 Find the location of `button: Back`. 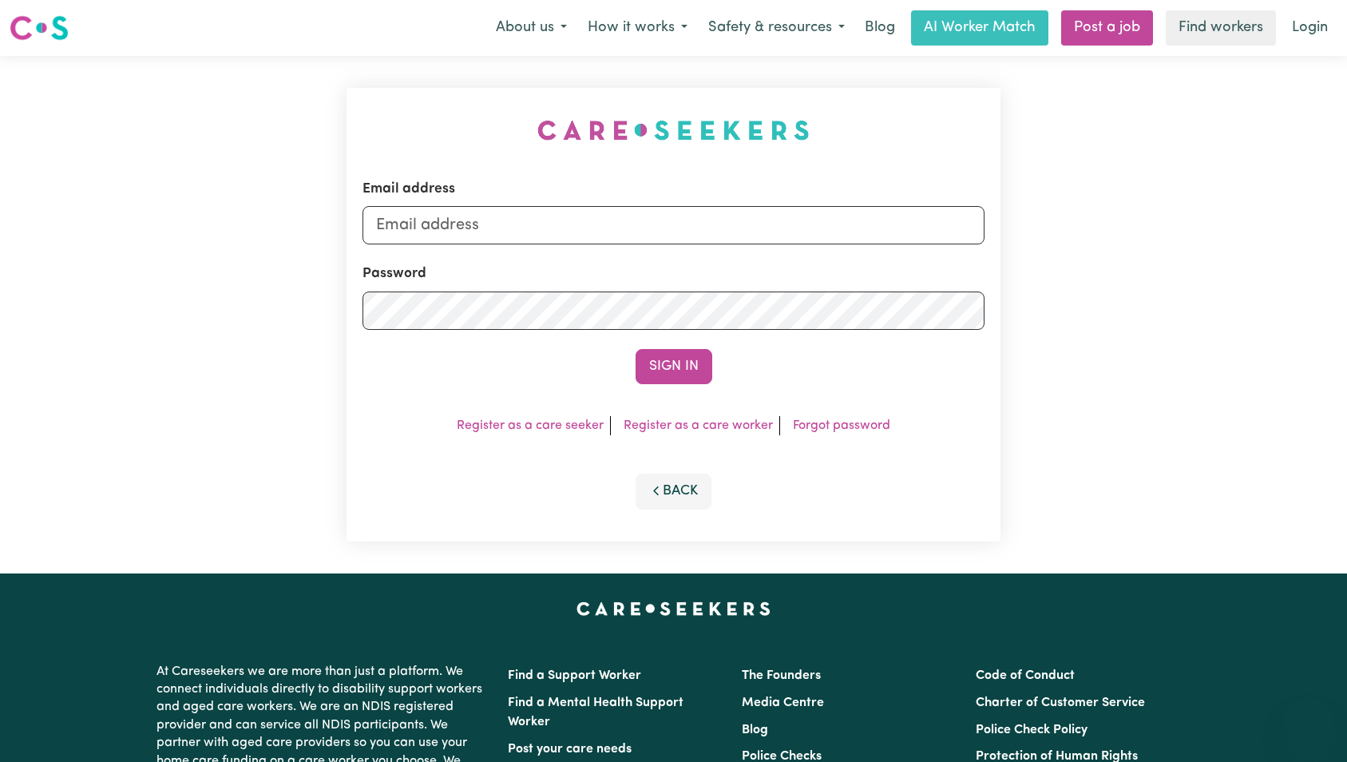

button: Back is located at coordinates (674, 491).